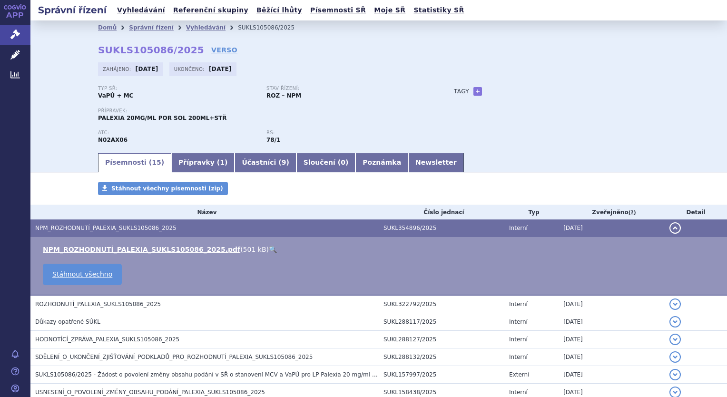  What do you see at coordinates (441, 374) in the screenshot?
I see `td: SUKL157997/2025` at bounding box center [441, 374].